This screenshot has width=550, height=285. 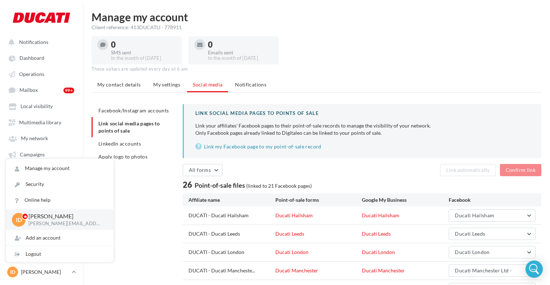 What do you see at coordinates (60, 254) in the screenshot?
I see `div: Logout` at bounding box center [60, 254].